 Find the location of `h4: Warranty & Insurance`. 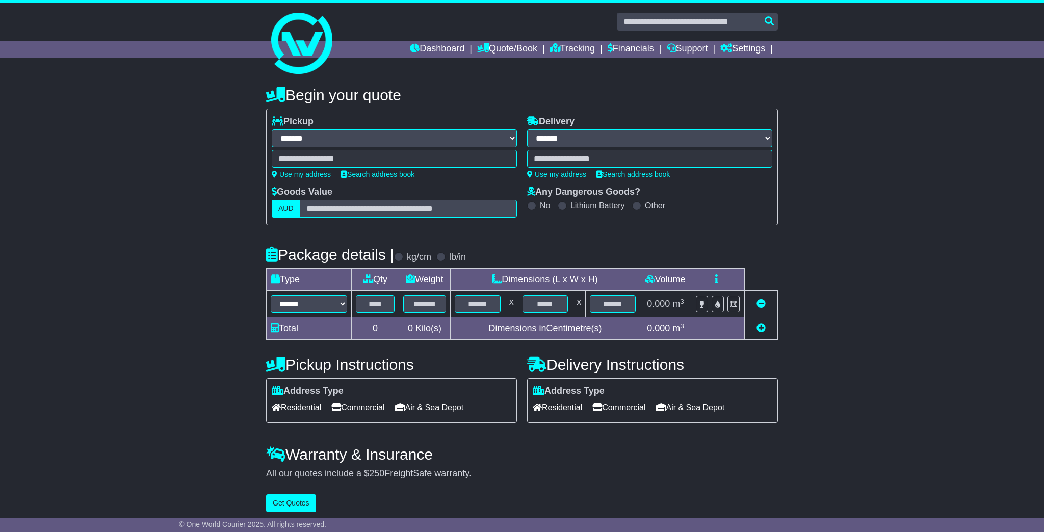

h4: Warranty & Insurance is located at coordinates (522, 454).